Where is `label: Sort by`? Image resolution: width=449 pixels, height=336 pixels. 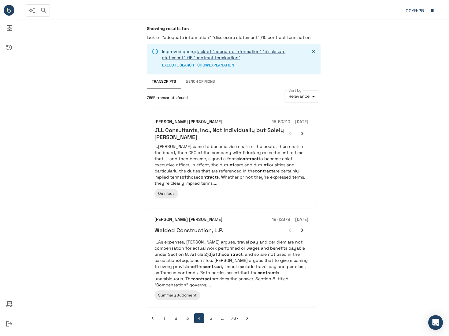
label: Sort by is located at coordinates (295, 90).